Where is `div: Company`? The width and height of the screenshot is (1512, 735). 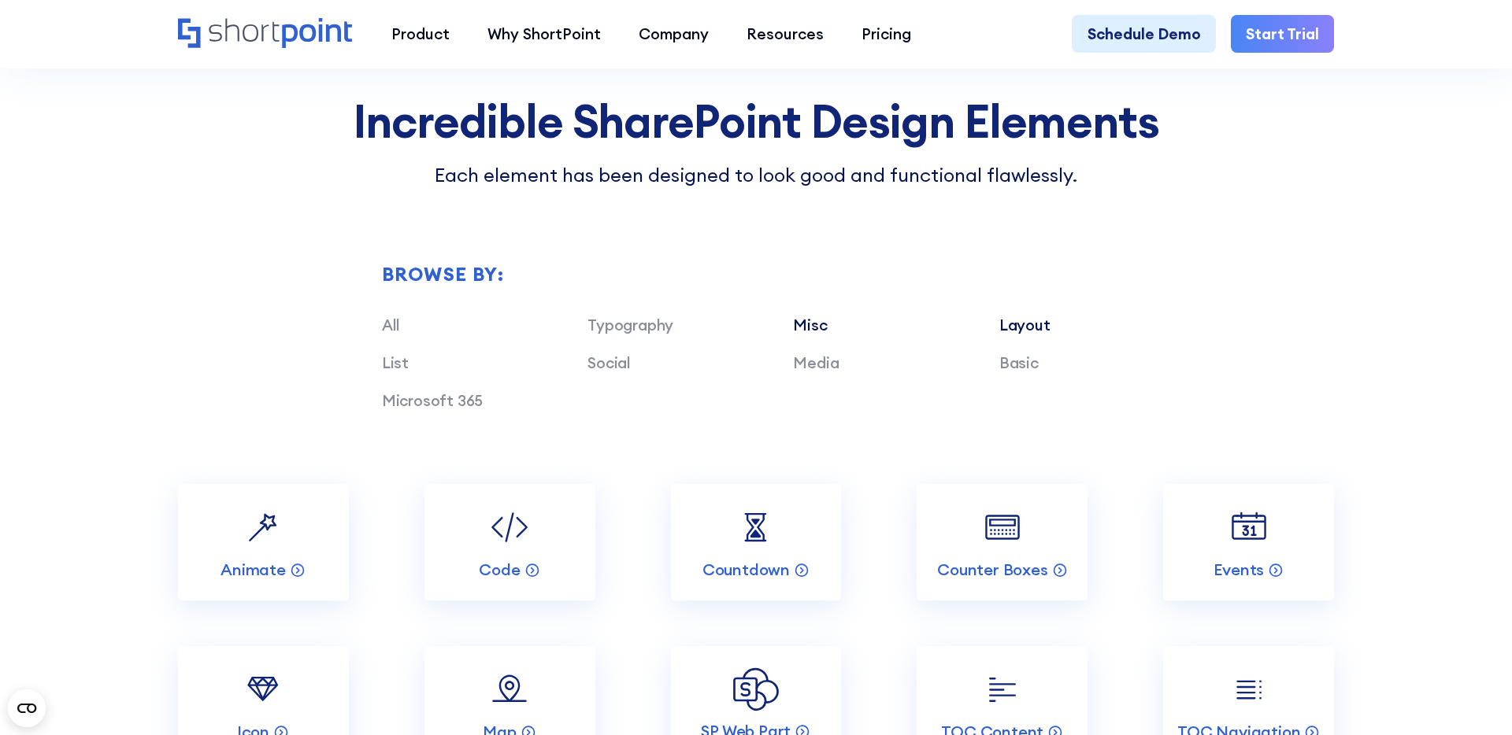 div: Company is located at coordinates (673, 34).